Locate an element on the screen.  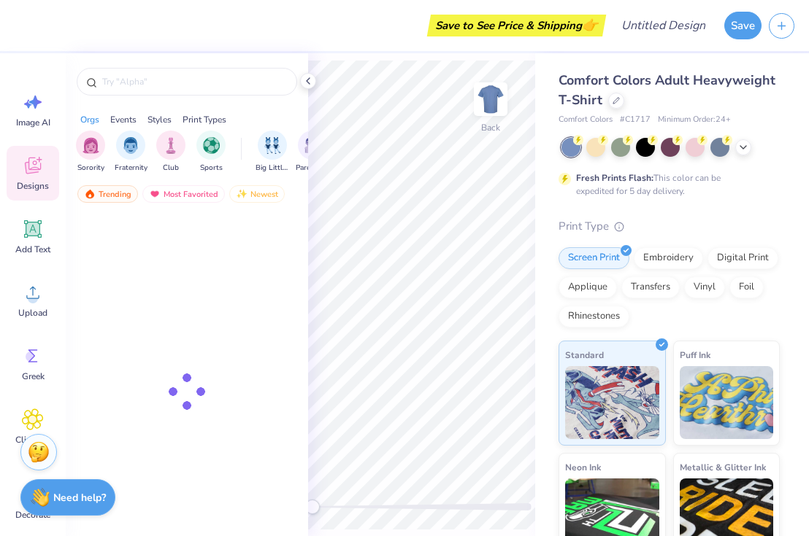
img: Standard is located at coordinates (612, 403).